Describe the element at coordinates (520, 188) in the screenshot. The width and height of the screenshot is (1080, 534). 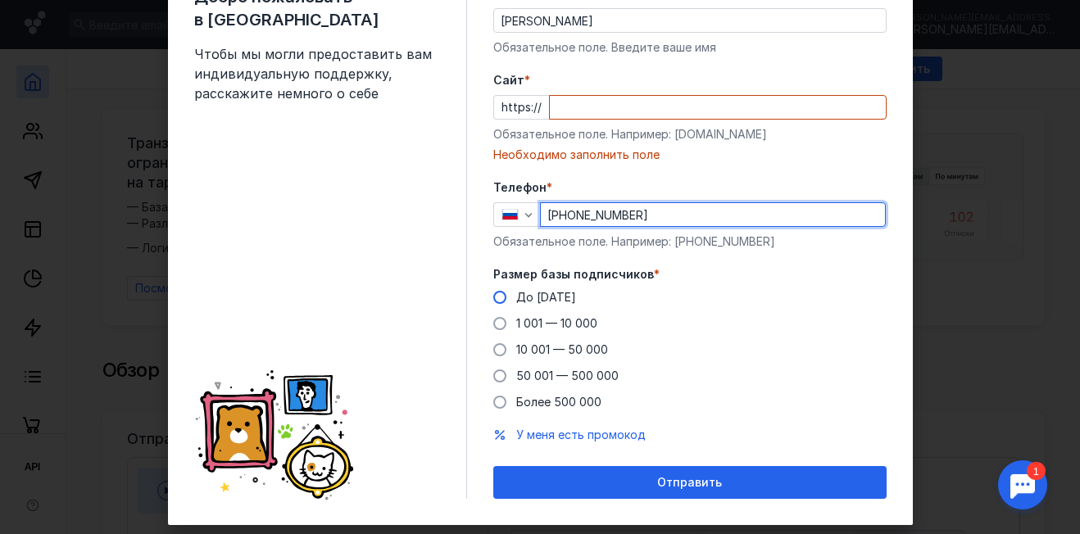
I see `span: Телефон` at that location.